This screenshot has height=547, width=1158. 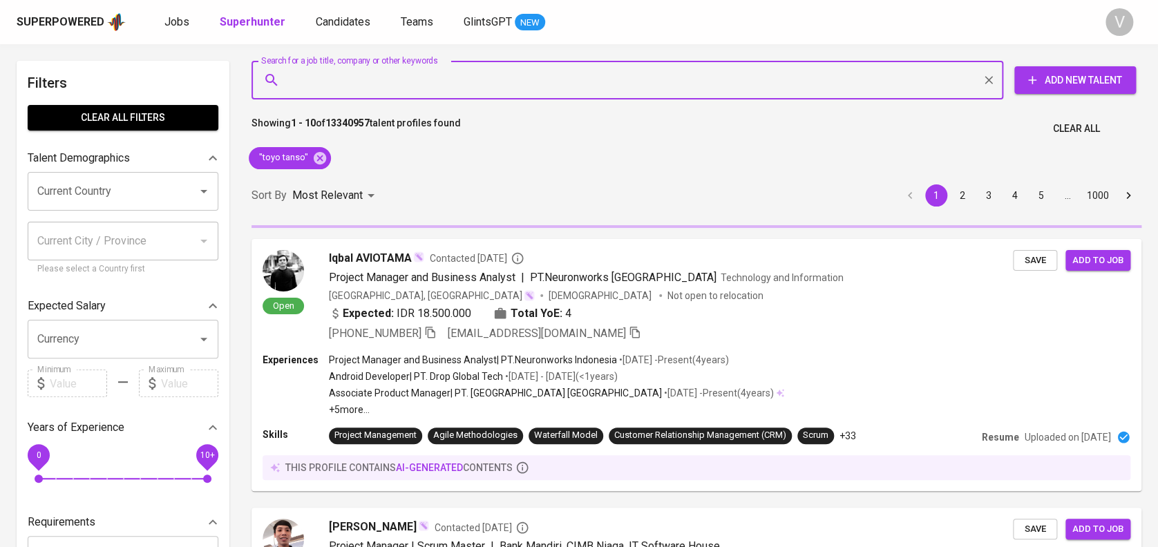 I want to click on span: Iqbal AVIOTAMA, so click(x=370, y=259).